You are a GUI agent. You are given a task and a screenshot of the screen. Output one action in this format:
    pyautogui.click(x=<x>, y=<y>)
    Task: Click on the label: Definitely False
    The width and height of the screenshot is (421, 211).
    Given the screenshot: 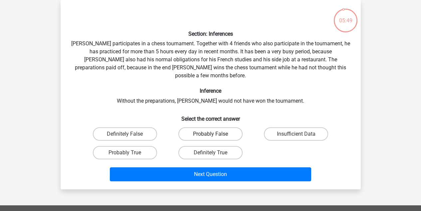 What is the action you would take?
    pyautogui.click(x=125, y=134)
    